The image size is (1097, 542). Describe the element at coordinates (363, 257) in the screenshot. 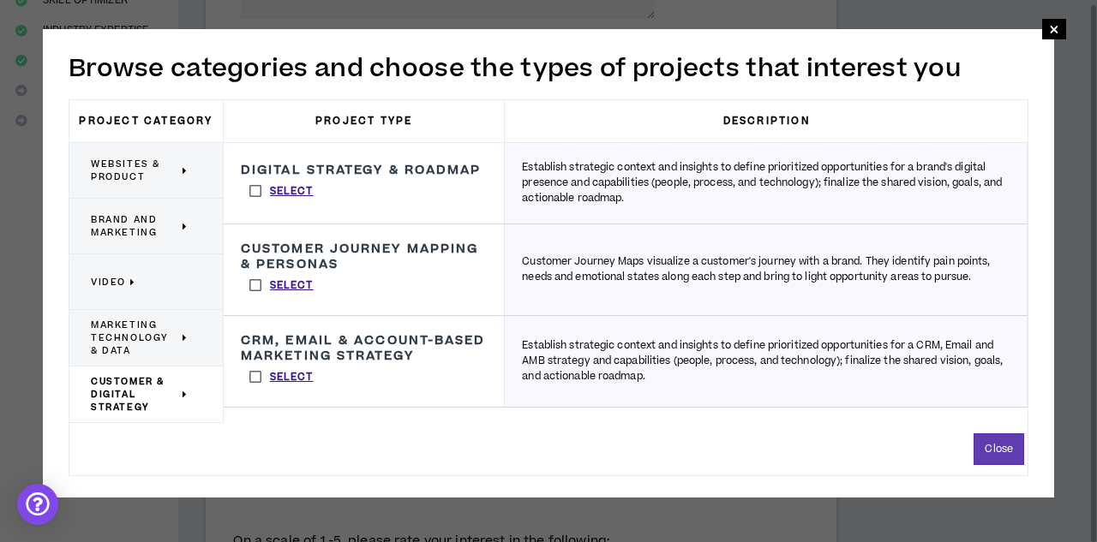

I see `h3: Customer Journey Mapping & Personas` at that location.